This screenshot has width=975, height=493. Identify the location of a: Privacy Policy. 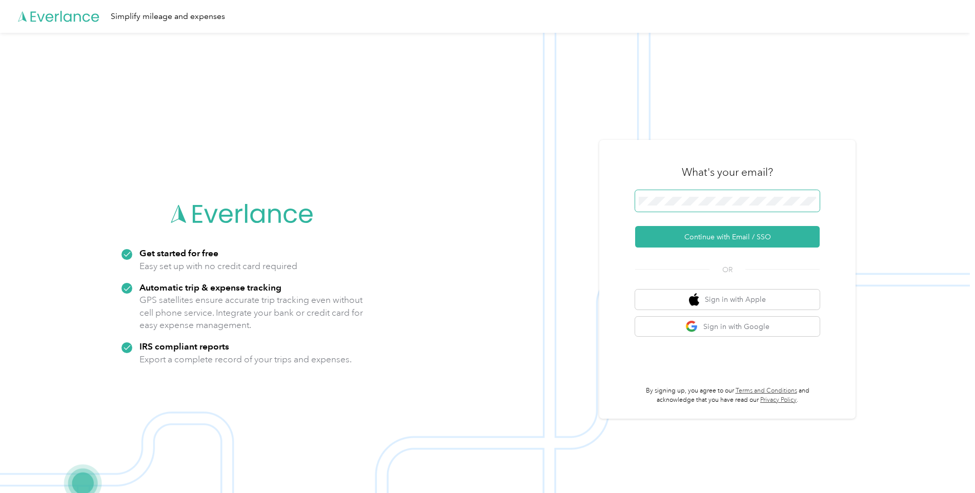
(778, 400).